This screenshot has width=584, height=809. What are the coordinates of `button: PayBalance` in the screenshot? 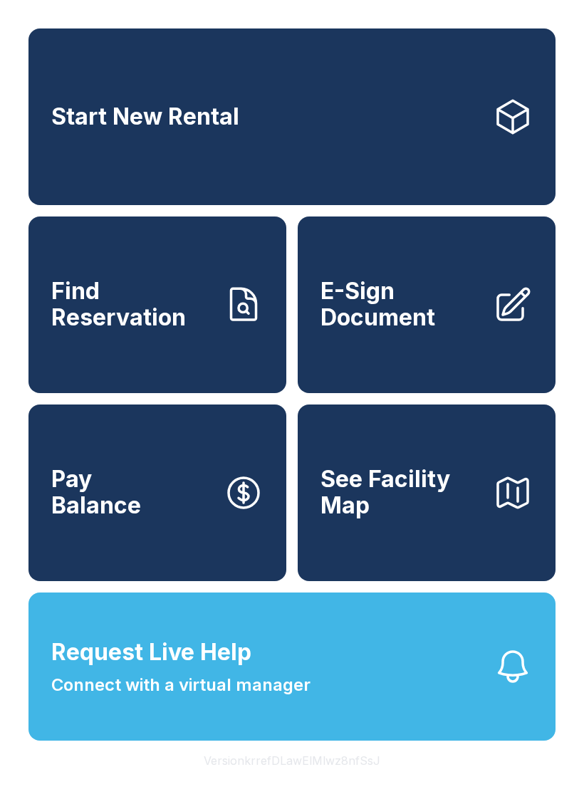 It's located at (157, 493).